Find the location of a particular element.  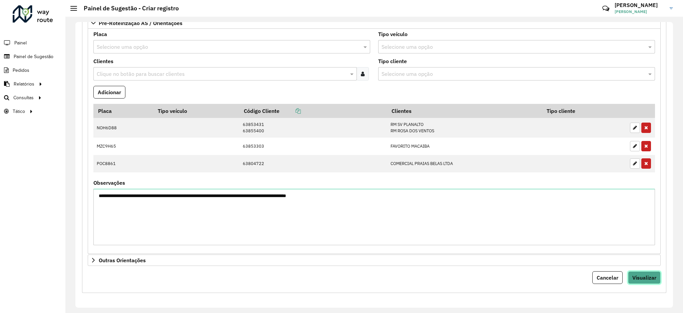

div: Pre-Roteirização AS / Orientações is located at coordinates (374, 141).